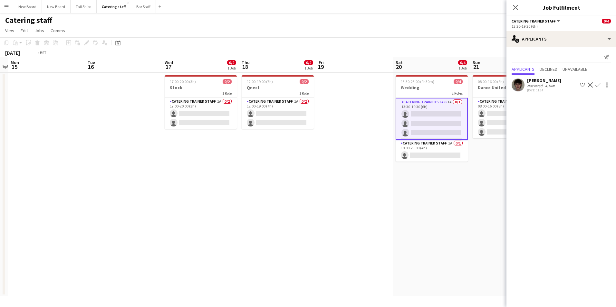 The width and height of the screenshot is (616, 307). I want to click on span: Jobs, so click(39, 31).